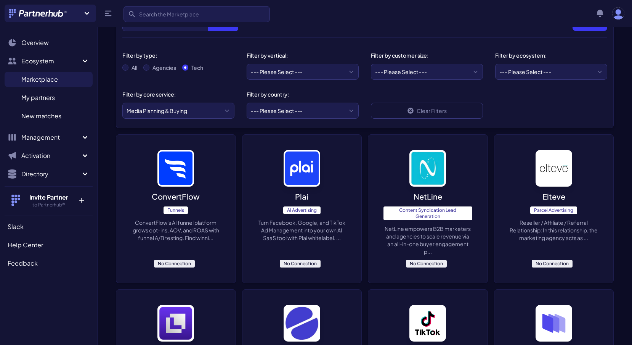 The height and width of the screenshot is (345, 632). What do you see at coordinates (176, 196) in the screenshot?
I see `p: ConvertFlow` at bounding box center [176, 196].